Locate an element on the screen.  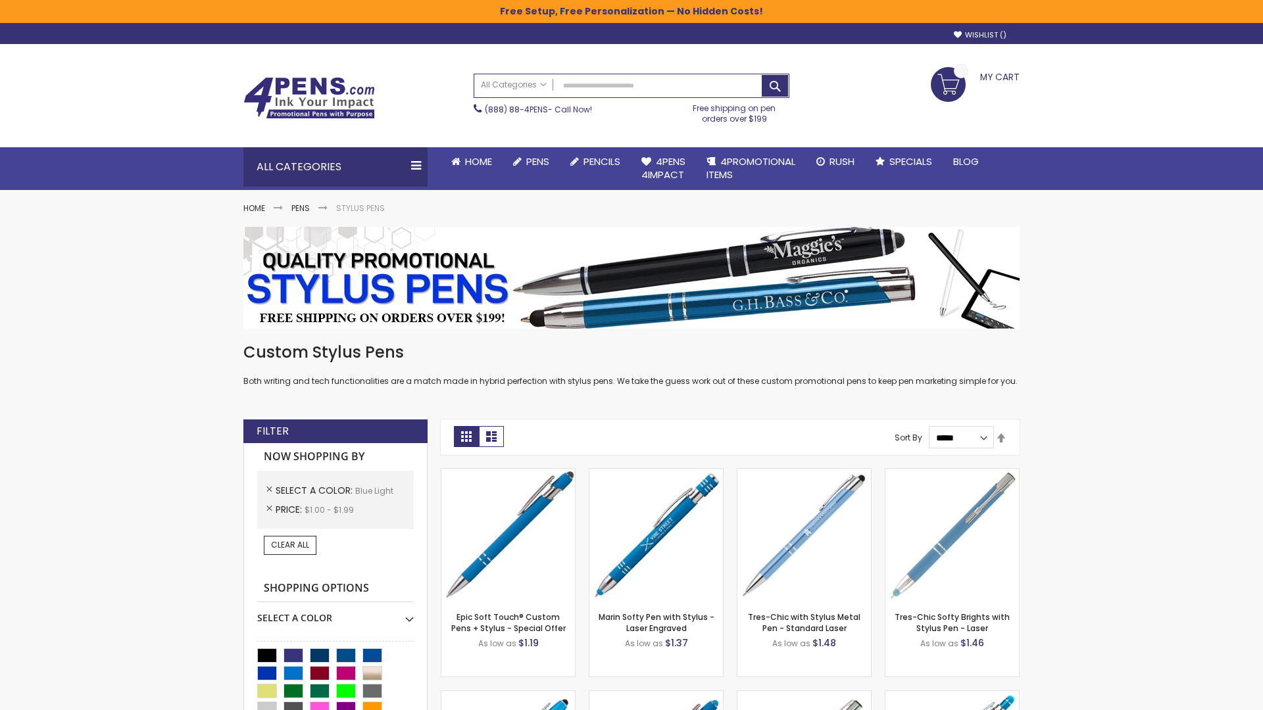
a: Tres-Chic with Stylus Metal Pen - Standard Laser is located at coordinates (804, 622).